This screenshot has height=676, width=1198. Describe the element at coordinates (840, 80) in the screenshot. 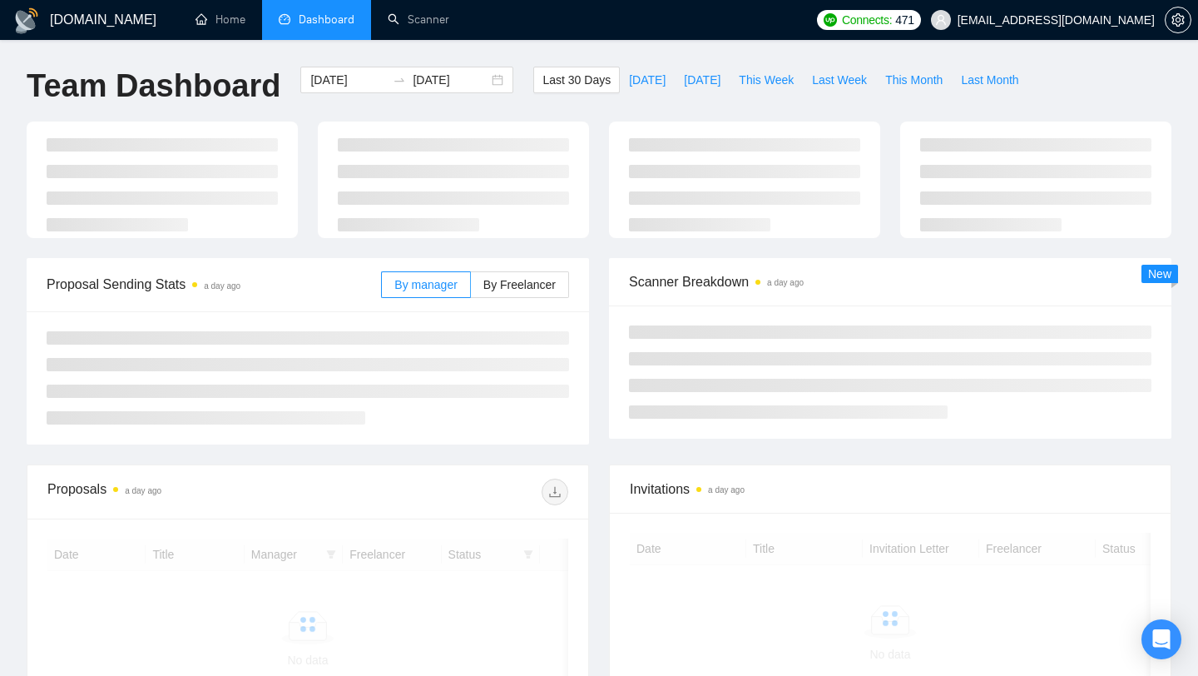

I see `button: Last Week` at that location.